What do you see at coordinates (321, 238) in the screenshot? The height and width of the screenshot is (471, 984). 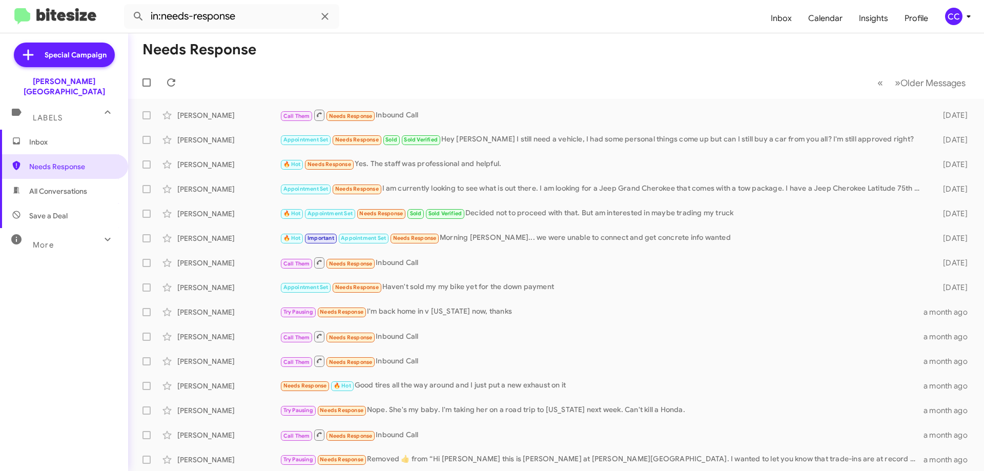 I see `span: Important` at bounding box center [321, 238].